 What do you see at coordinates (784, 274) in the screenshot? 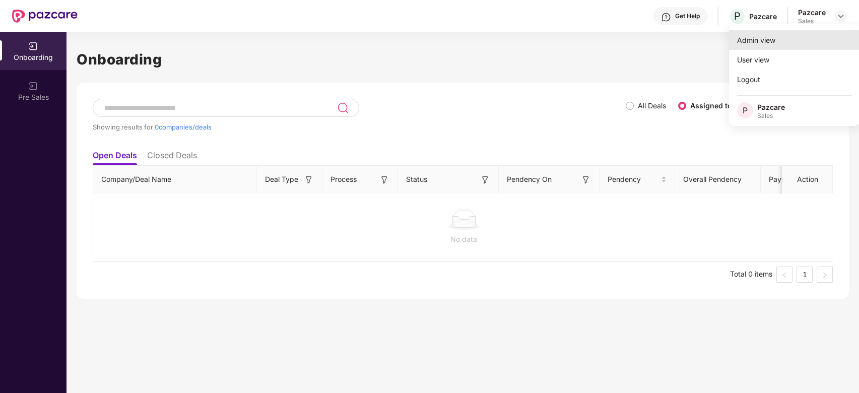
I see `li: Previous Page` at bounding box center [784, 274].